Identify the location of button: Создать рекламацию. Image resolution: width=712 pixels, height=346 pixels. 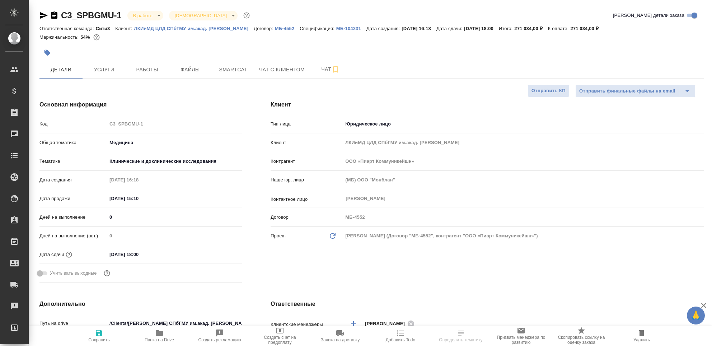
(220, 336).